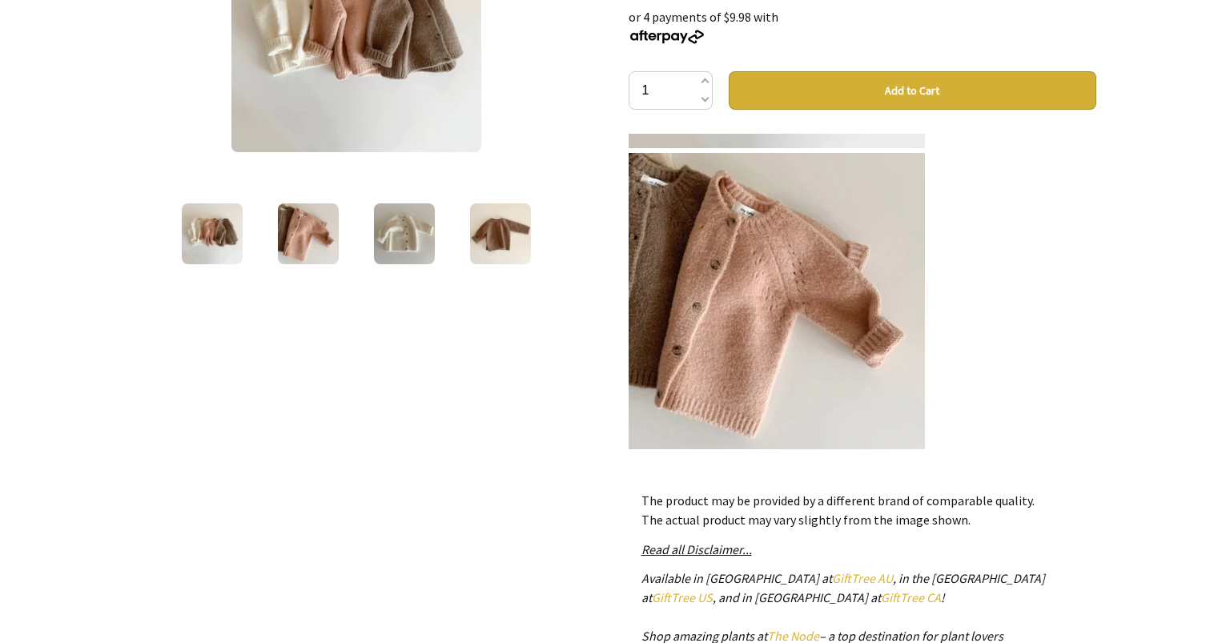 This screenshot has width=1218, height=643. I want to click on button: Add to Cart, so click(912, 91).